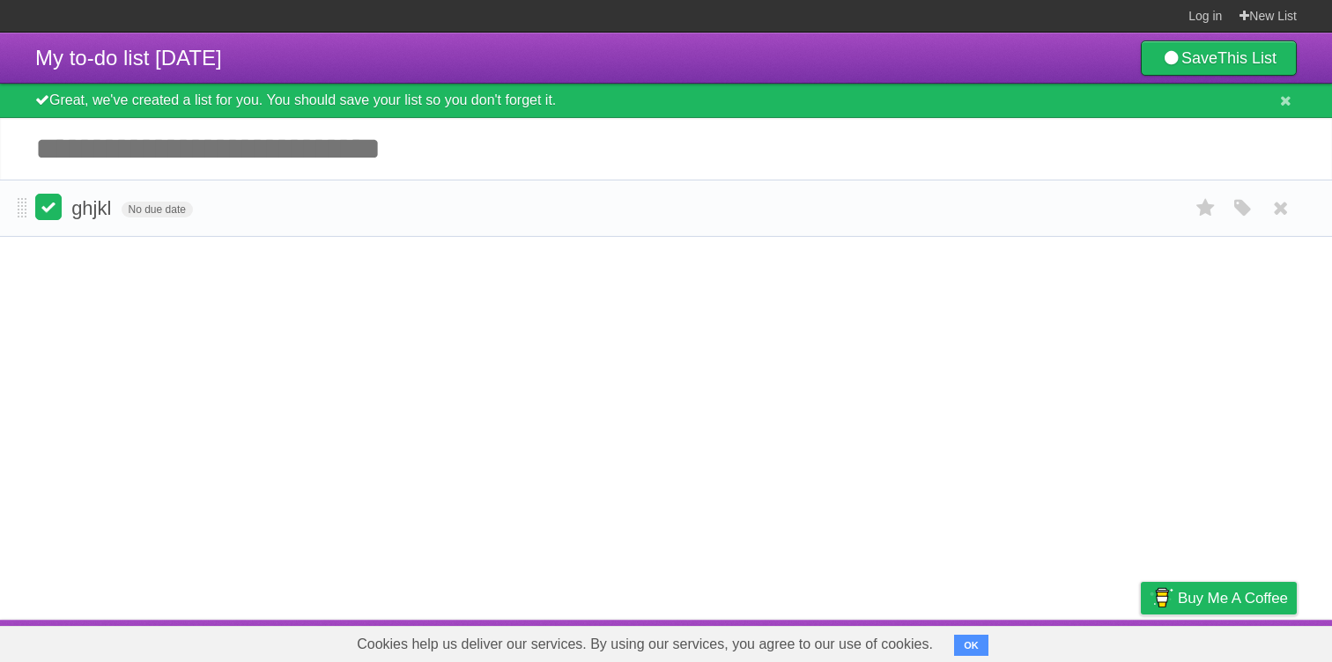 Image resolution: width=1332 pixels, height=662 pixels. What do you see at coordinates (971, 646) in the screenshot?
I see `button: OK` at bounding box center [971, 646].